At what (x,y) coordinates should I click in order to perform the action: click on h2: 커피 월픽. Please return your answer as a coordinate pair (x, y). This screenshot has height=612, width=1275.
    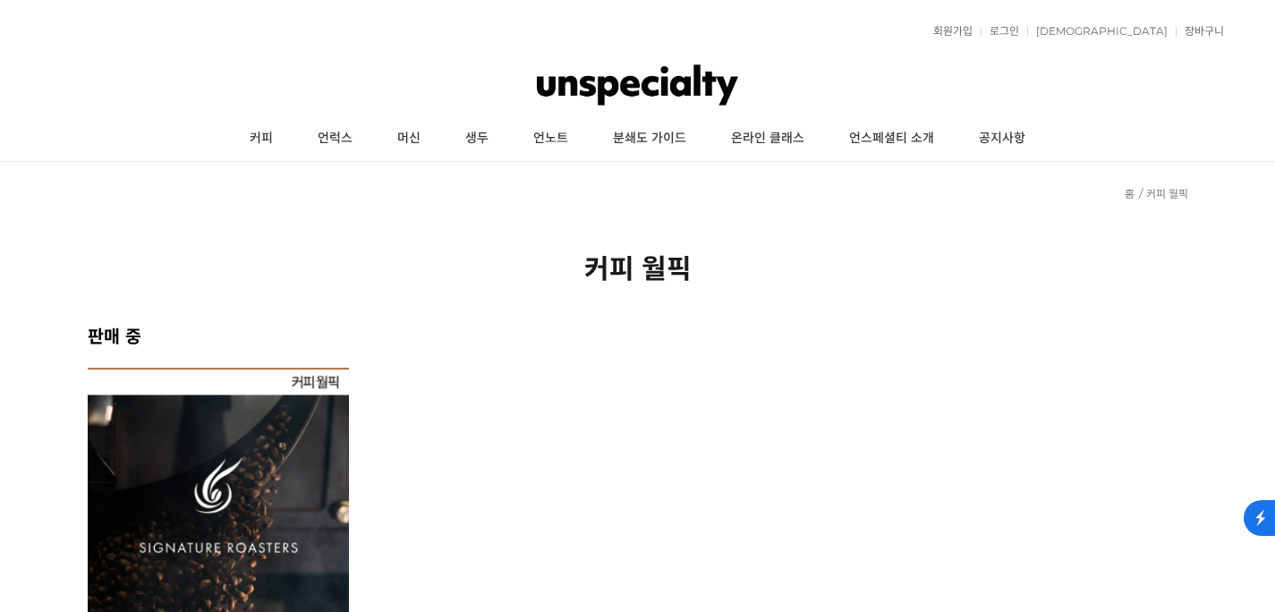
    Looking at the image, I should click on (638, 267).